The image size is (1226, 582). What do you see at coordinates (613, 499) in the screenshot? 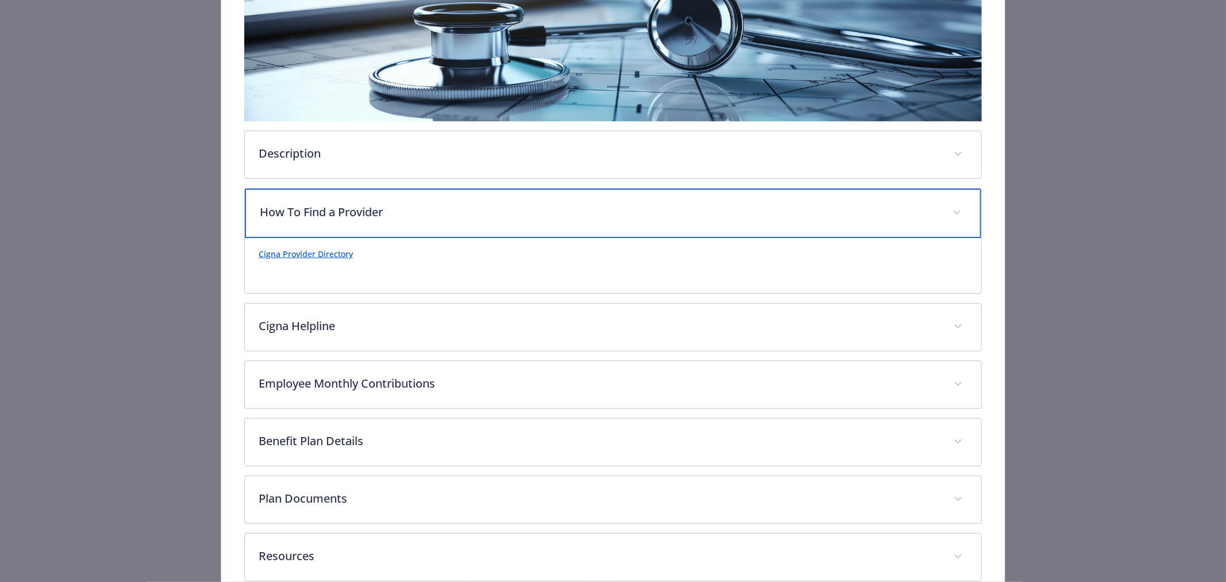
I see `div: Plan Documents` at bounding box center [613, 499].